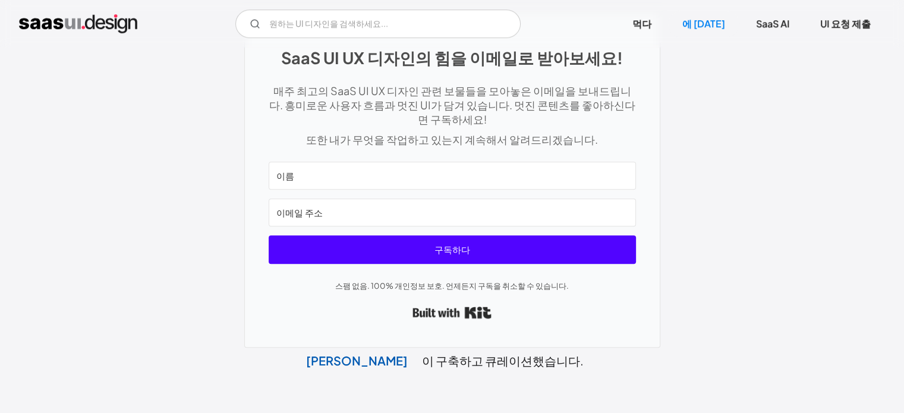 This screenshot has height=413, width=904. What do you see at coordinates (845, 23) in the screenshot?
I see `font: UI 요청 제출` at bounding box center [845, 23].